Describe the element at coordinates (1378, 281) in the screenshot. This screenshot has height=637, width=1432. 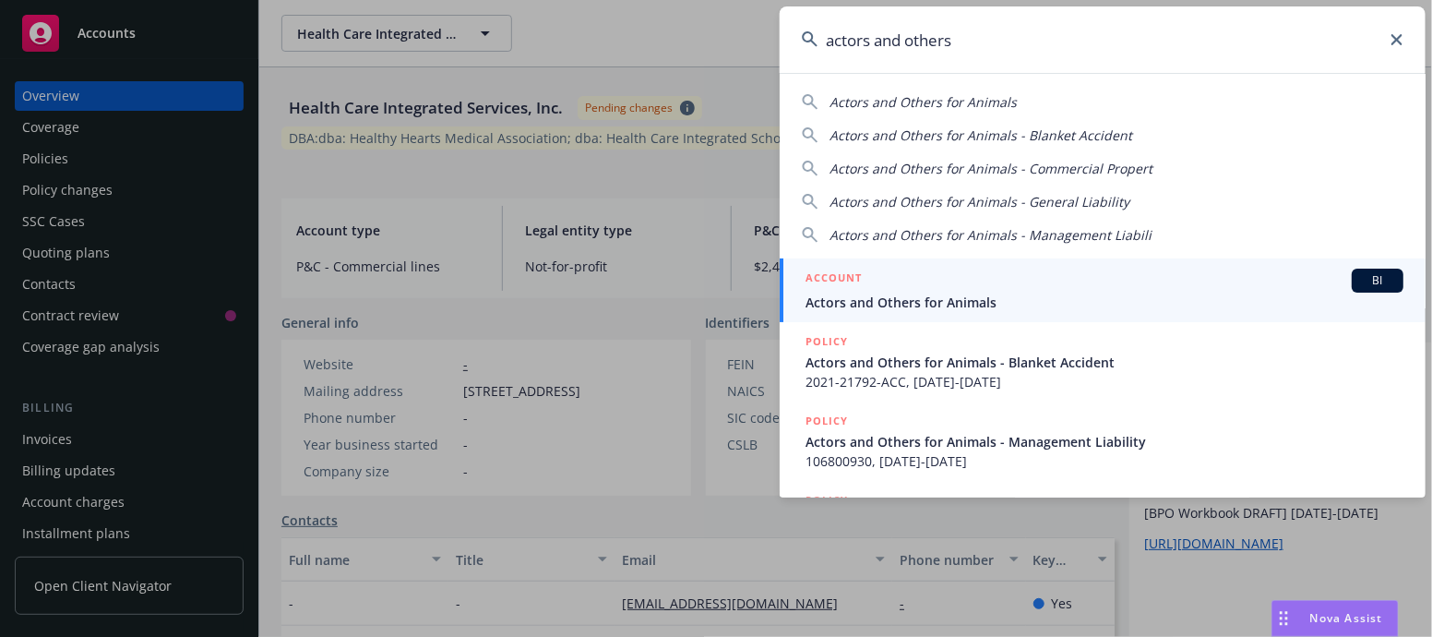
I see `span: BI` at that location.